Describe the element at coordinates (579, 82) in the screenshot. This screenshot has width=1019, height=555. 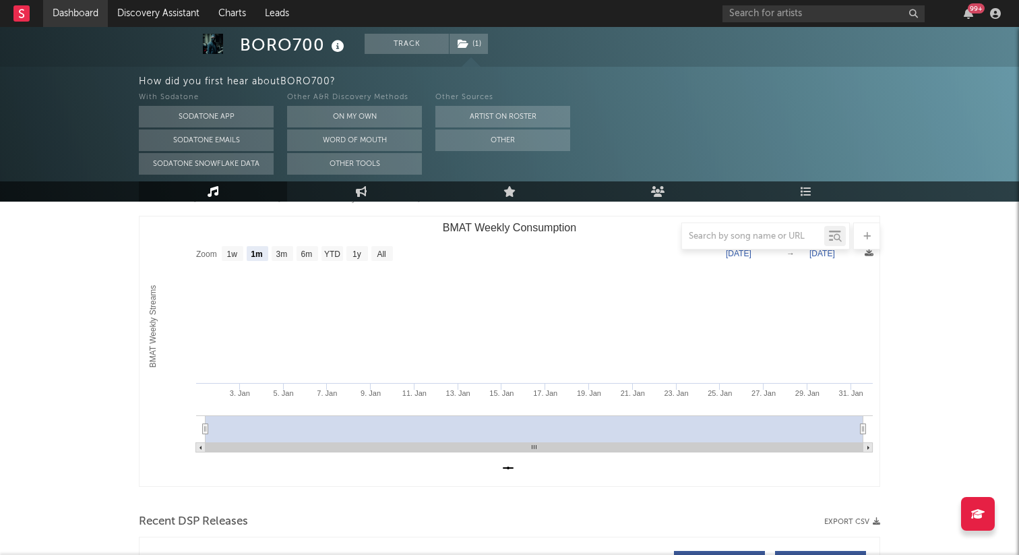
I see `div: How did you first hear about BORO700 ?` at that location.